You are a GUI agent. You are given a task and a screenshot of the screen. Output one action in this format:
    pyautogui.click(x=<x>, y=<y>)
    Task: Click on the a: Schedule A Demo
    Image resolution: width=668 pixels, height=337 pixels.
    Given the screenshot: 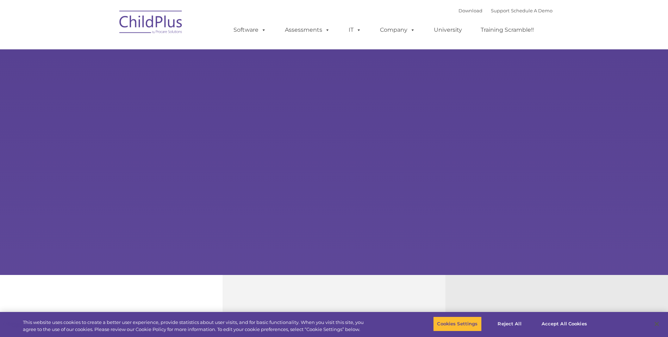 What is the action you would take?
    pyautogui.click(x=532, y=11)
    